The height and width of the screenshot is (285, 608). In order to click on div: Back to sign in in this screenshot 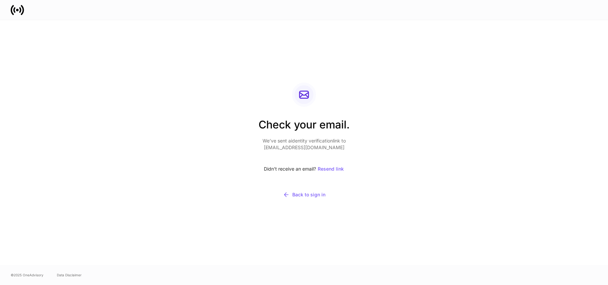, I will do `click(304, 195)`.